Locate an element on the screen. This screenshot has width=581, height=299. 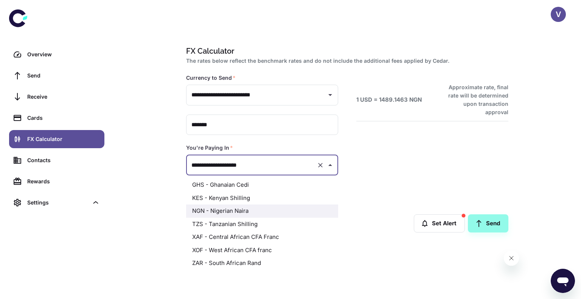
span: Hi. Need any help? is located at coordinates (30, 8).